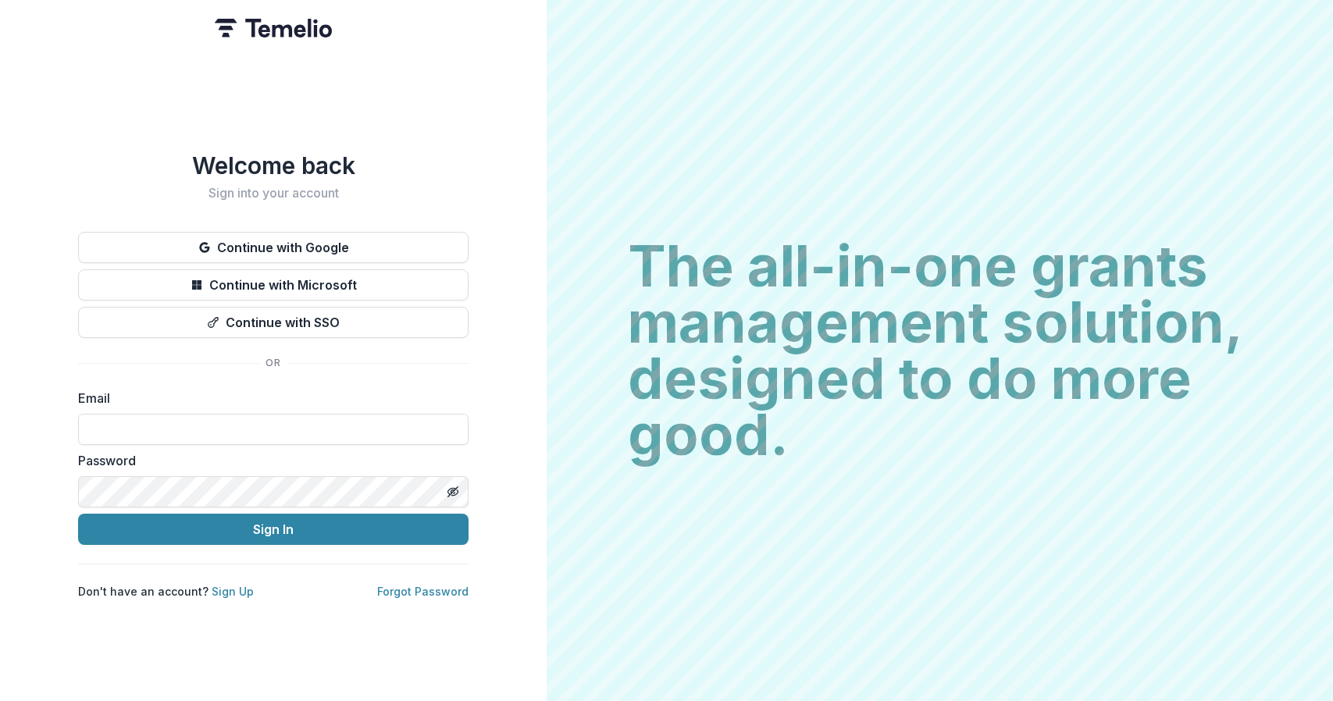  Describe the element at coordinates (453, 492) in the screenshot. I see `button: Toggle password visibility` at that location.